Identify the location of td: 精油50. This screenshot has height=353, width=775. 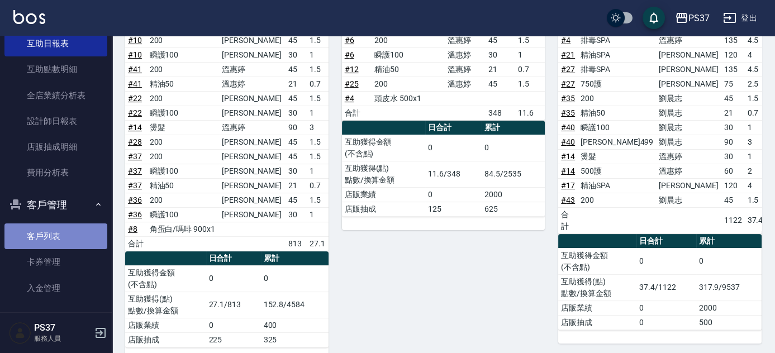
(183, 186).